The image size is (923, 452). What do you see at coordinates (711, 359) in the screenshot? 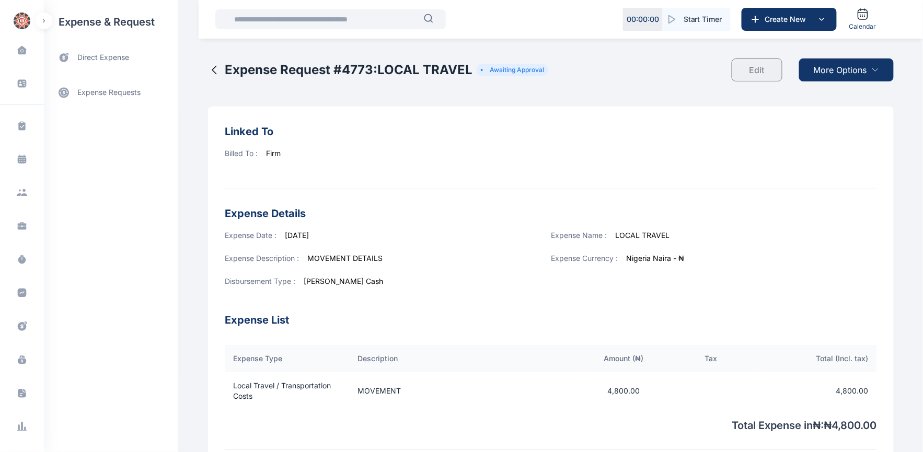
I see `th: Tax` at bounding box center [711, 359].